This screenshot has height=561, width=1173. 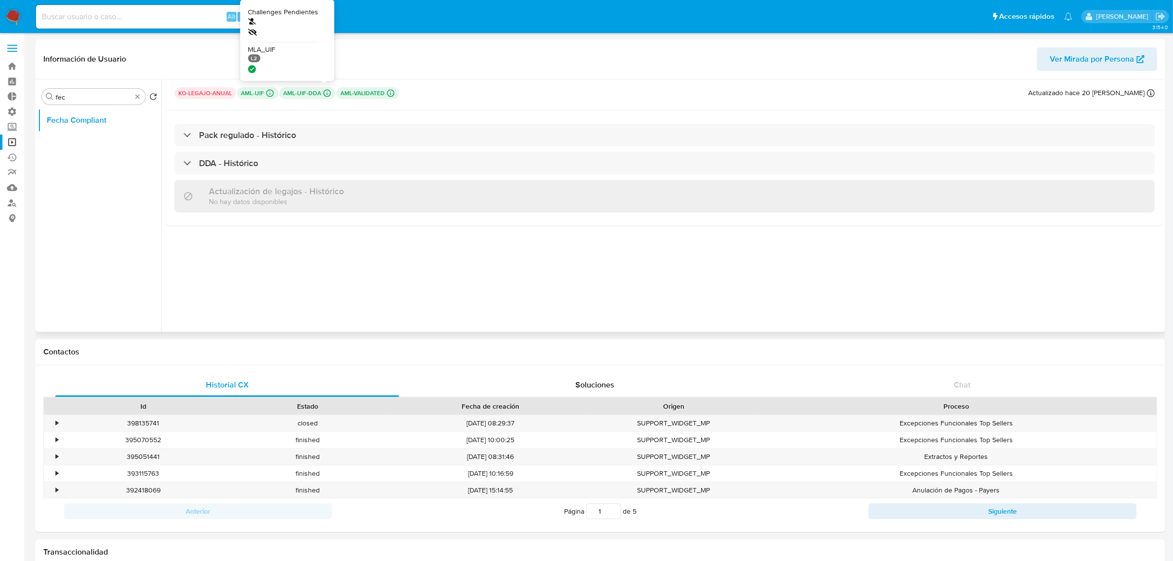 I want to click on input: Buscar, so click(x=94, y=97).